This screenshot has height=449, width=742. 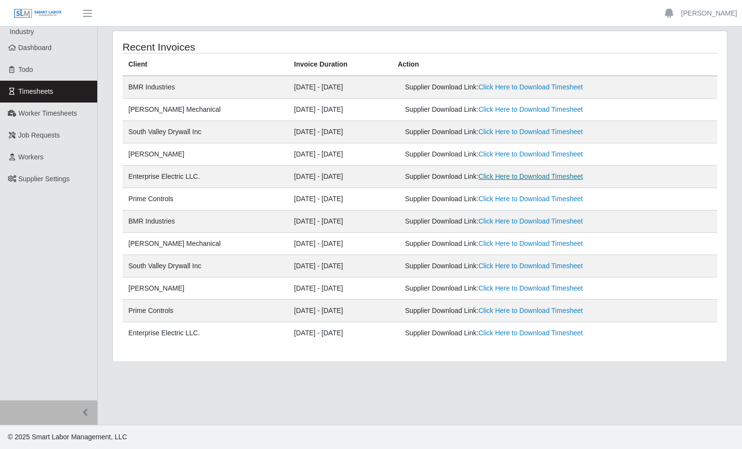 What do you see at coordinates (26, 70) in the screenshot?
I see `span: Todo` at bounding box center [26, 70].